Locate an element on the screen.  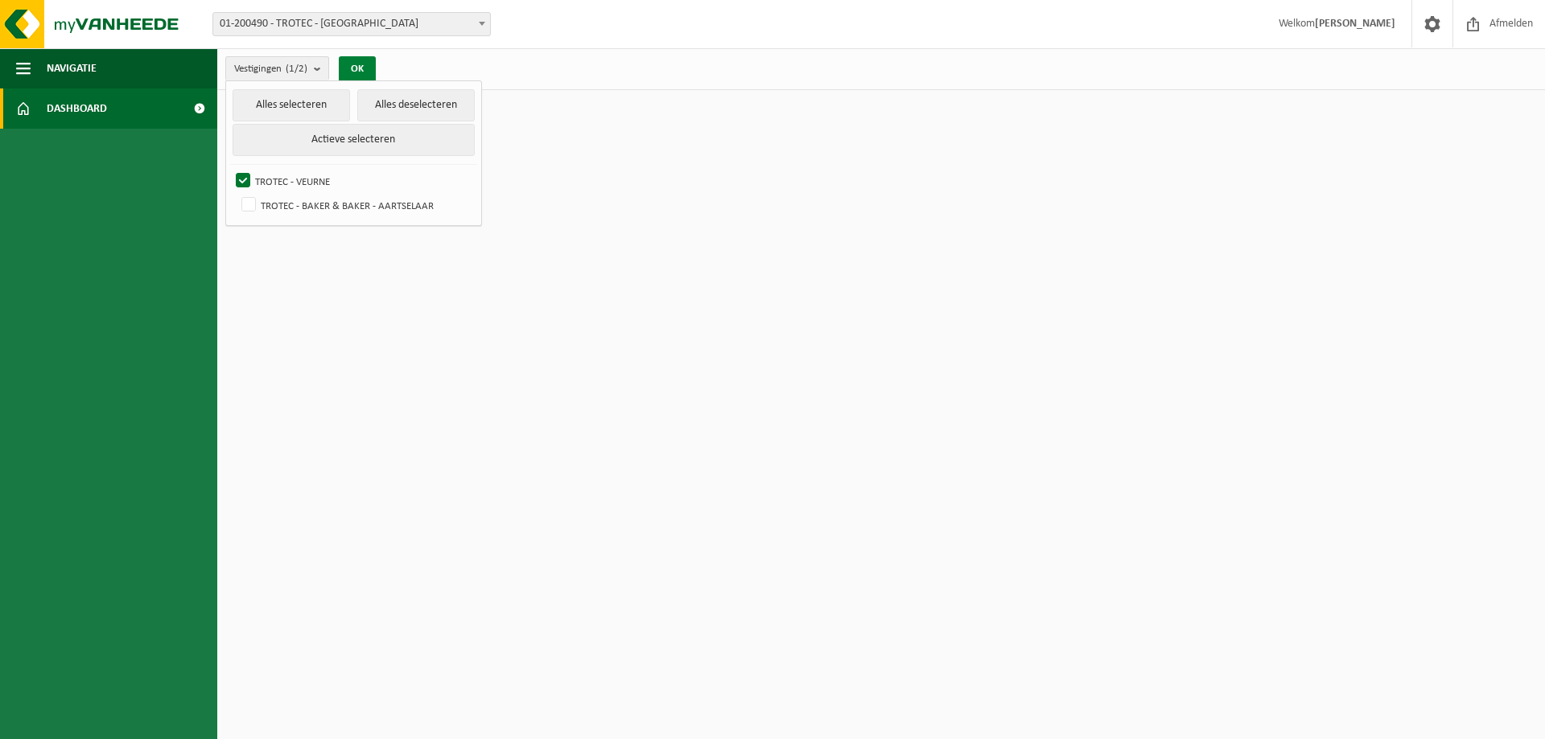
button: Alles selecteren is located at coordinates (291, 105).